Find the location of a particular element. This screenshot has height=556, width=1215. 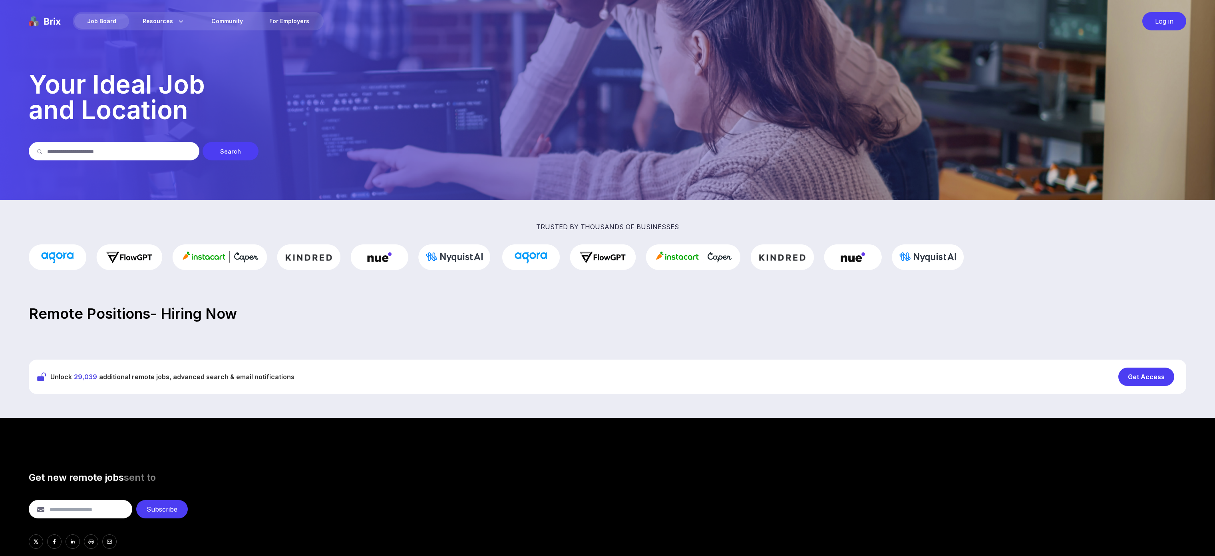

a: Log in is located at coordinates (1163, 21).